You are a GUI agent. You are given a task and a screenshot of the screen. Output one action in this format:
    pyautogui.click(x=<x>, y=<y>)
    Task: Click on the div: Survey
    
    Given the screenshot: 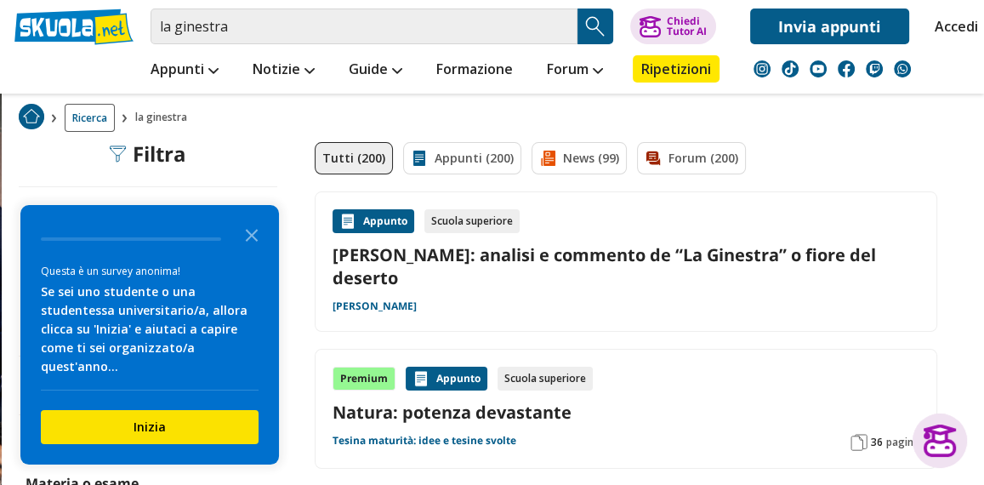 What is the action you would take?
    pyautogui.click(x=150, y=334)
    